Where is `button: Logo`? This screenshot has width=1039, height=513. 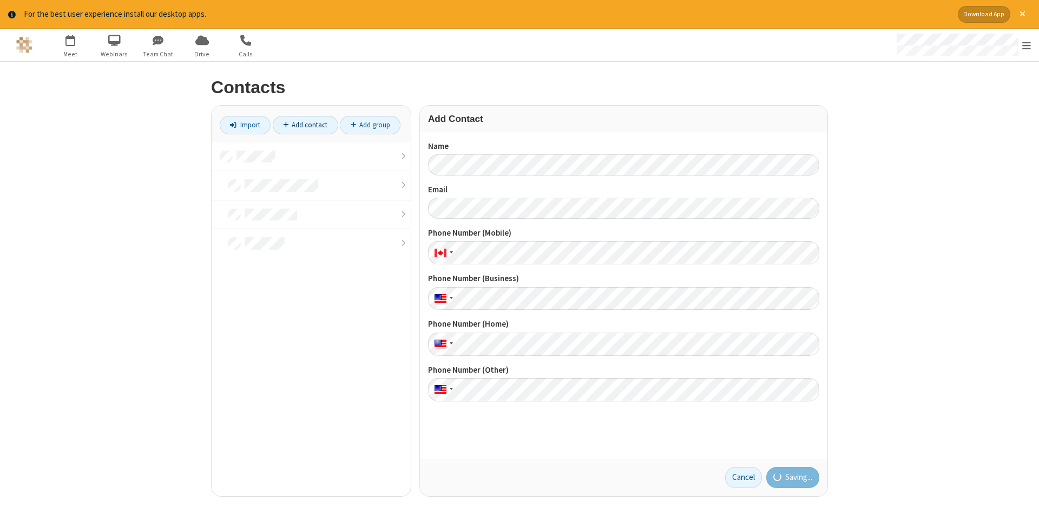
button: Logo is located at coordinates (24, 45).